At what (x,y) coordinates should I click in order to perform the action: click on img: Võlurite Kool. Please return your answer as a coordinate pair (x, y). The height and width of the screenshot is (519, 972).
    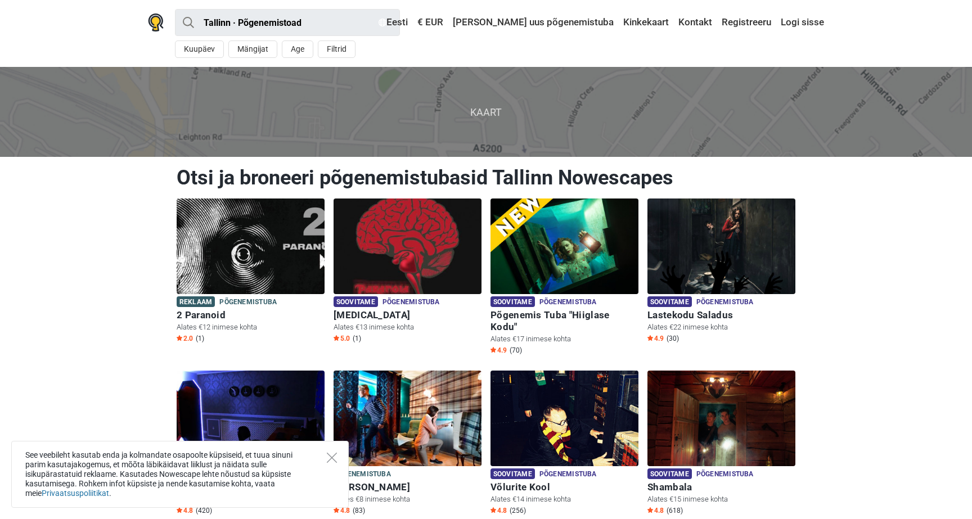
    Looking at the image, I should click on (564, 418).